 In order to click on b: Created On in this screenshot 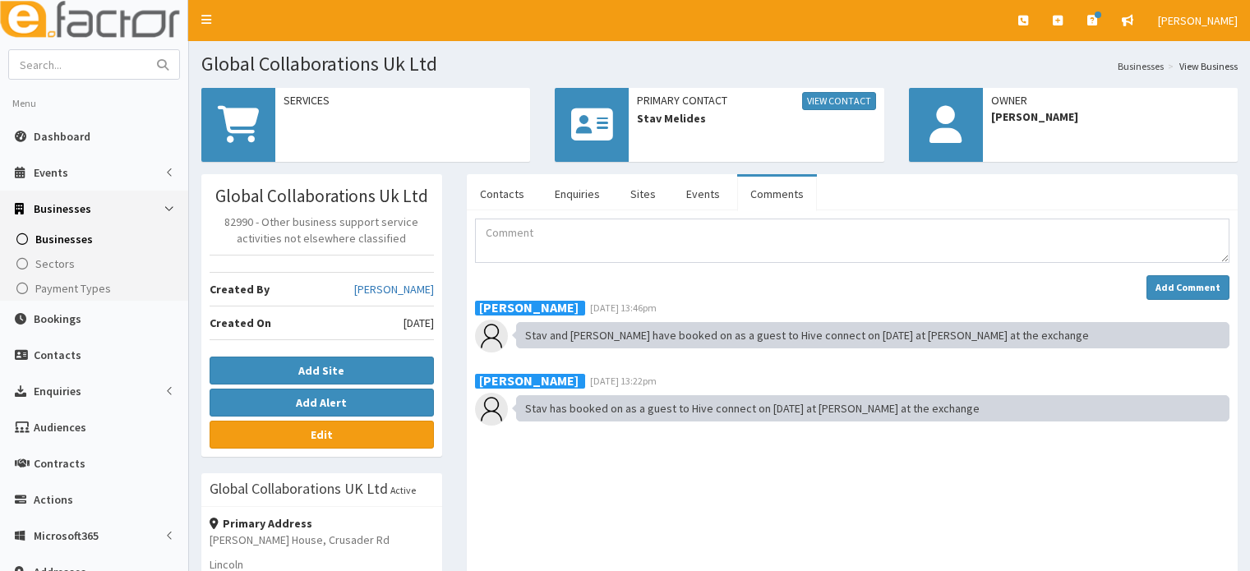, I will do `click(240, 323)`.